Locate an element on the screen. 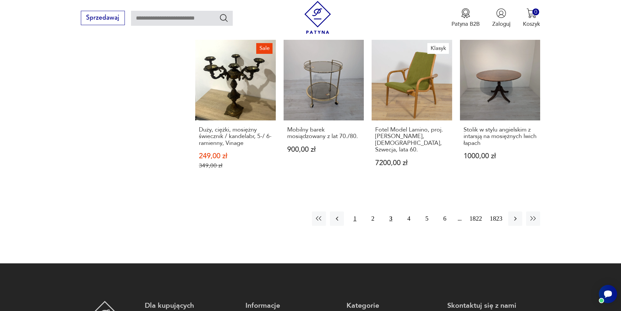  p: Skontaktuj się z nami is located at coordinates (494, 305).